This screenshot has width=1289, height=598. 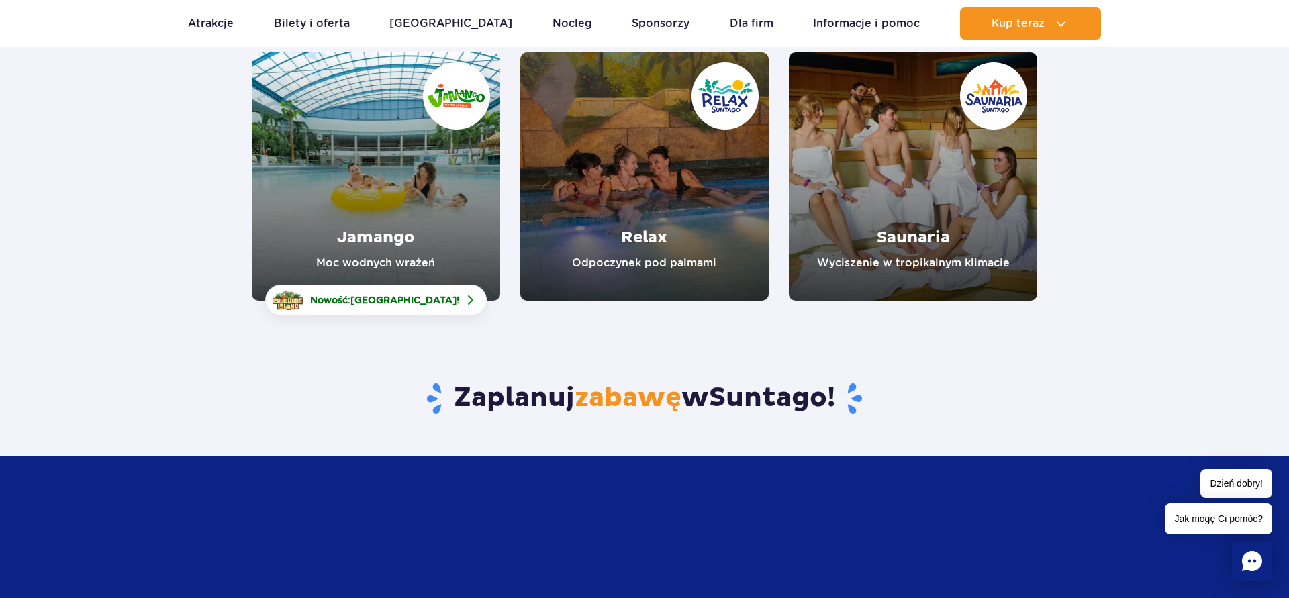 What do you see at coordinates (1031, 24) in the screenshot?
I see `button: Kup teraz` at bounding box center [1031, 24].